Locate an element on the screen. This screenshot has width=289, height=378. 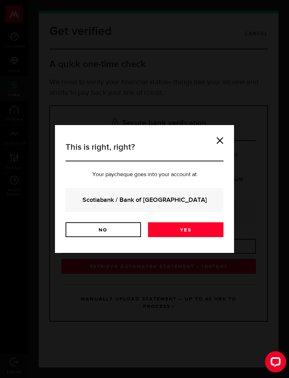
a: No is located at coordinates (103, 230).